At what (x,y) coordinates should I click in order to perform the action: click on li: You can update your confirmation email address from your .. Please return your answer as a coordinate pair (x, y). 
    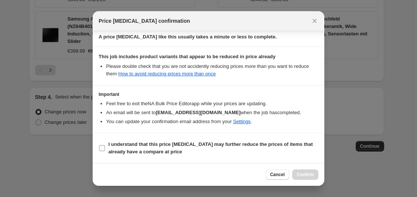
    Looking at the image, I should click on (212, 122).